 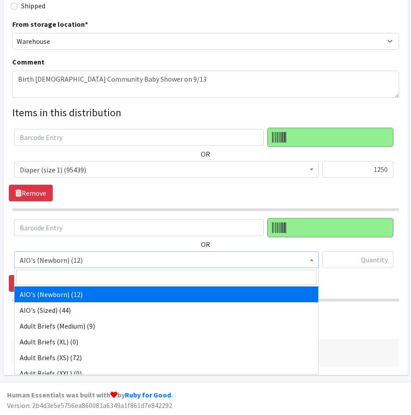 I want to click on span: AIO's (Newborn) (12), so click(x=166, y=260).